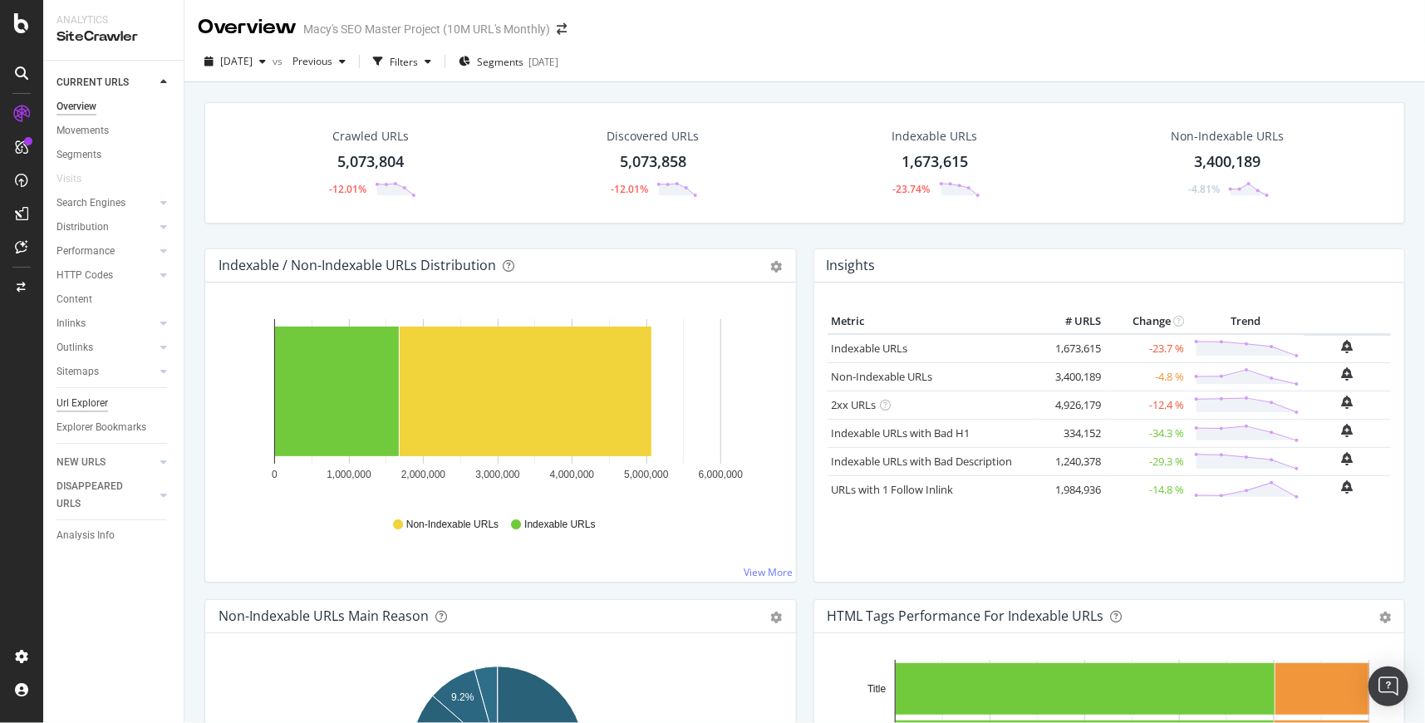  Describe the element at coordinates (1147, 322) in the screenshot. I see `th: Change` at that location.